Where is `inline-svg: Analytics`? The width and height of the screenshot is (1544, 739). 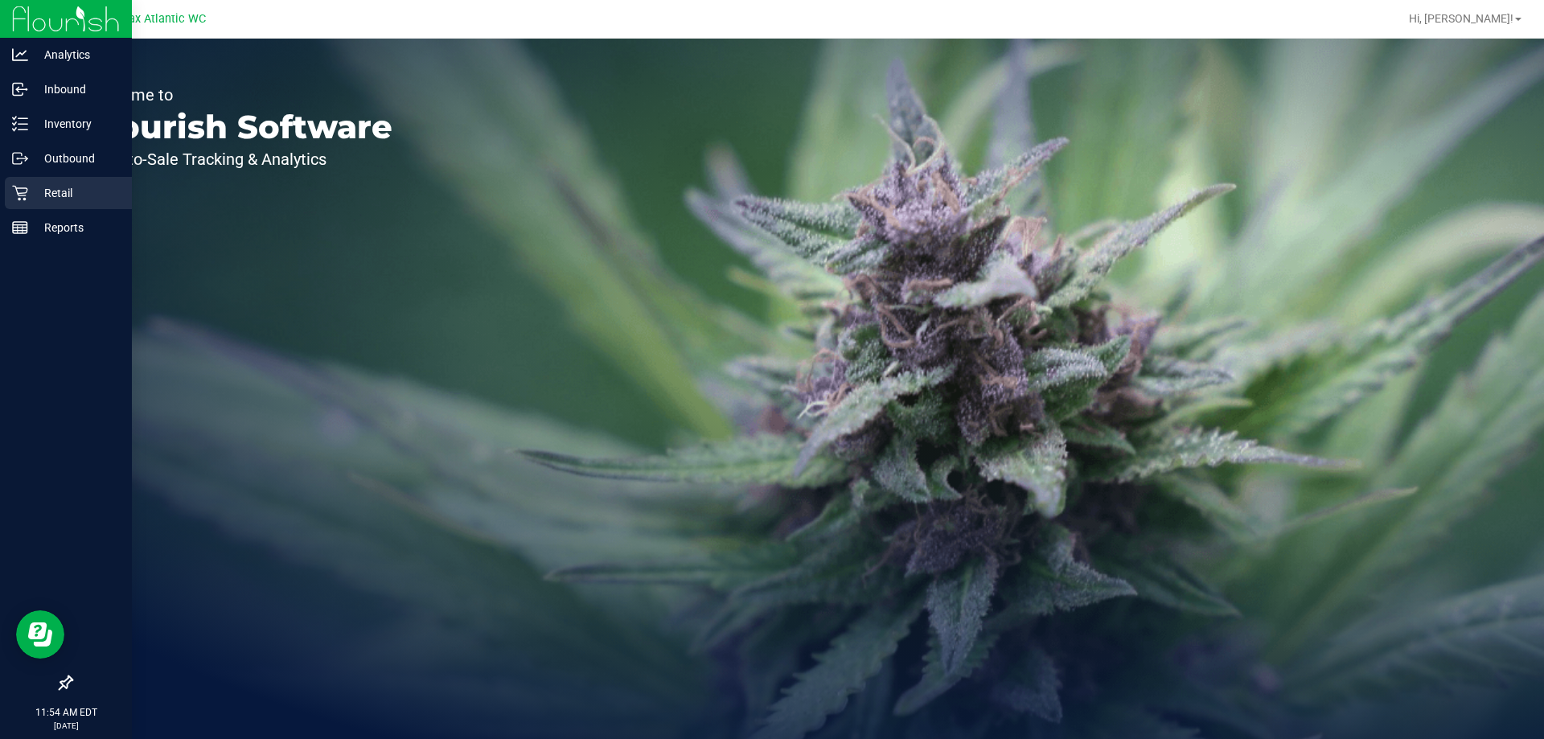
inline-svg: Analytics is located at coordinates (20, 55).